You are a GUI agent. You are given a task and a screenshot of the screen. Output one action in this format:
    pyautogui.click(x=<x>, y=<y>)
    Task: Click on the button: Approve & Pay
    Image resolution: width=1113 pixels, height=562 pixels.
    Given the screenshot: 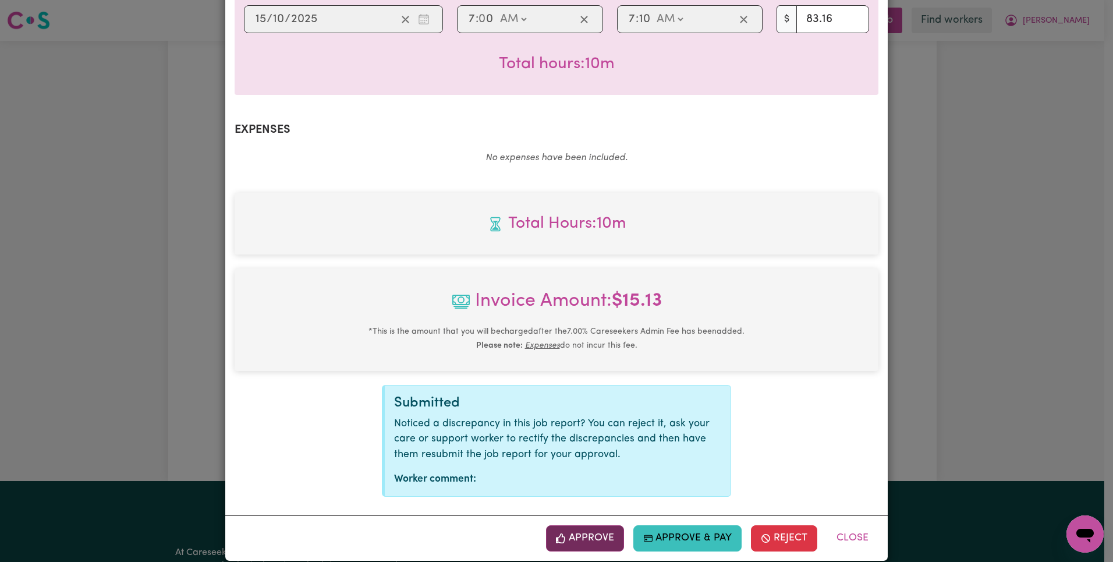 What is the action you would take?
    pyautogui.click(x=688, y=538)
    